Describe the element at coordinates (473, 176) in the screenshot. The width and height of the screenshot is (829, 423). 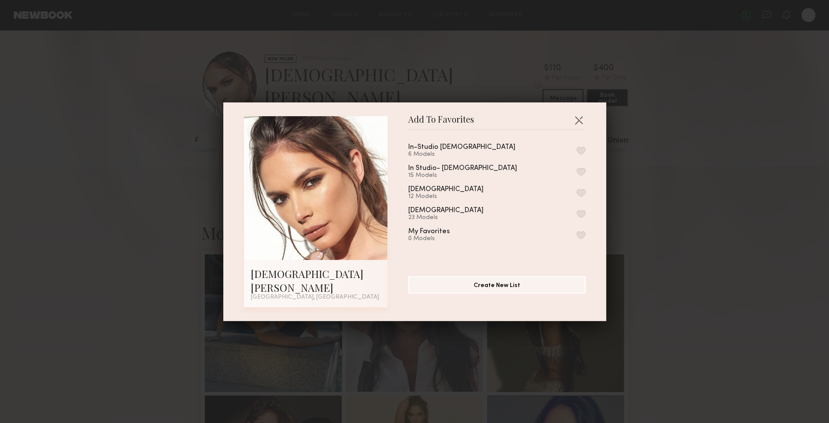
I see `div: 15 Models` at that location.